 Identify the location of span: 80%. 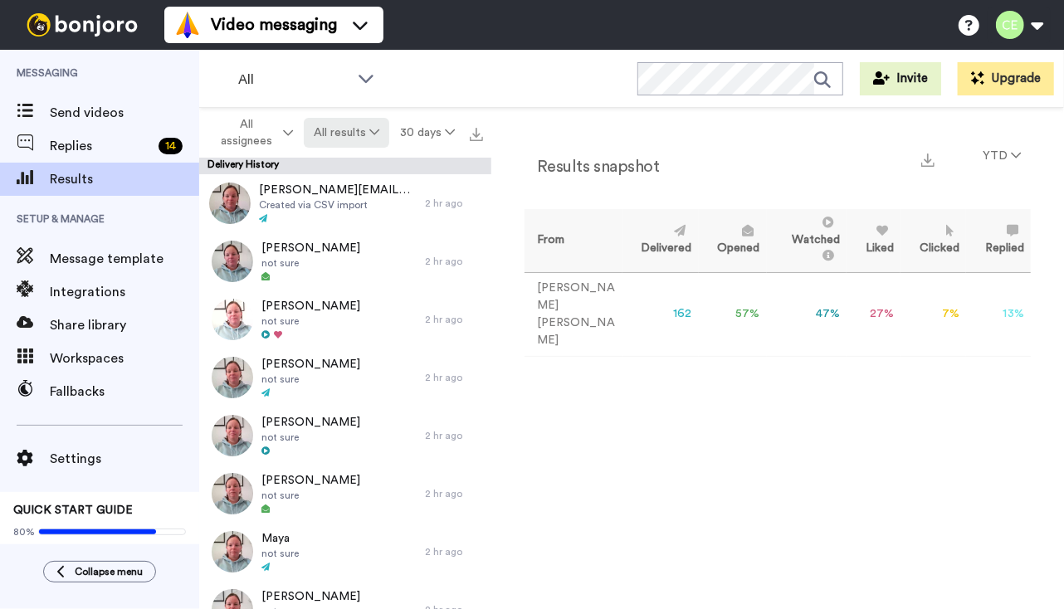
(24, 532).